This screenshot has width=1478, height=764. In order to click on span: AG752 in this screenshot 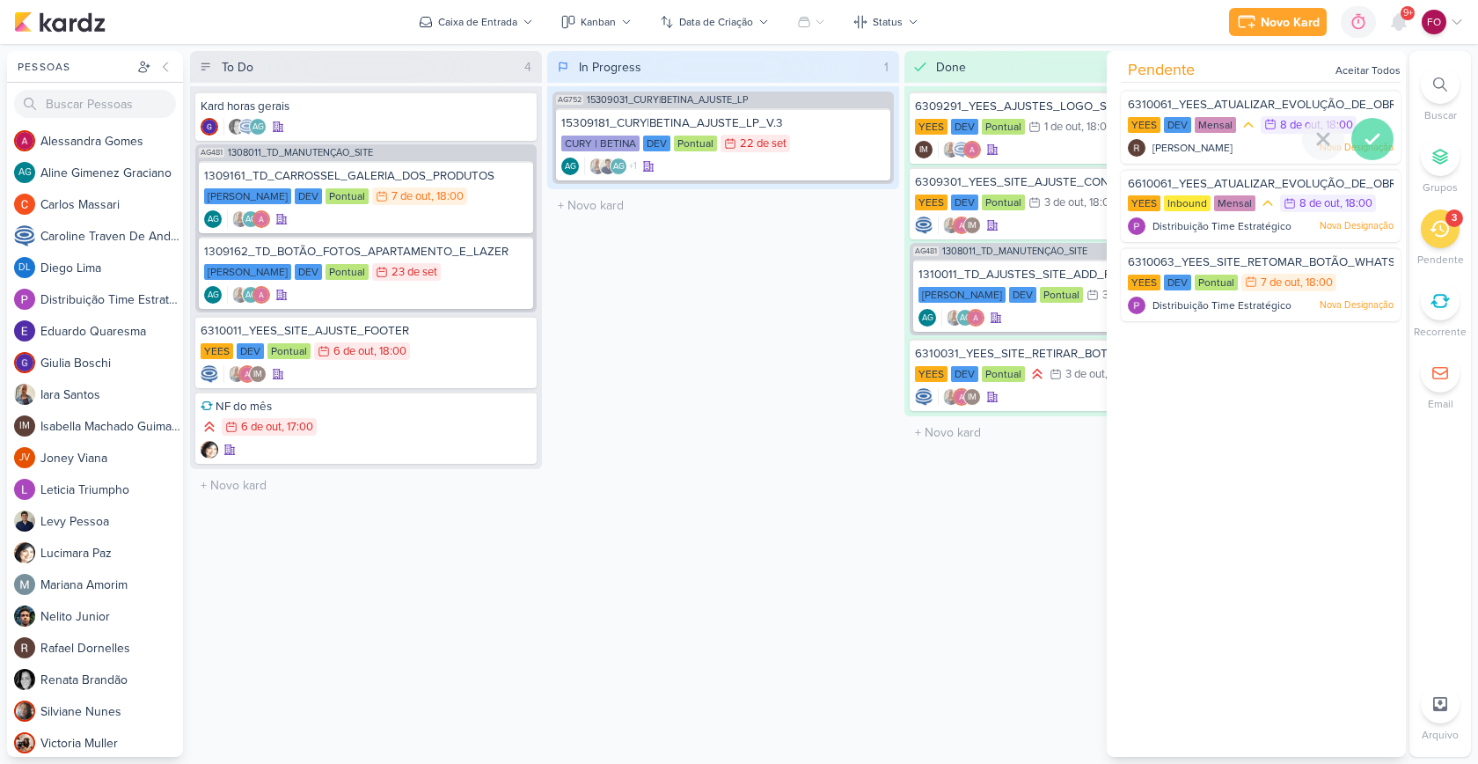, I will do `click(569, 99)`.